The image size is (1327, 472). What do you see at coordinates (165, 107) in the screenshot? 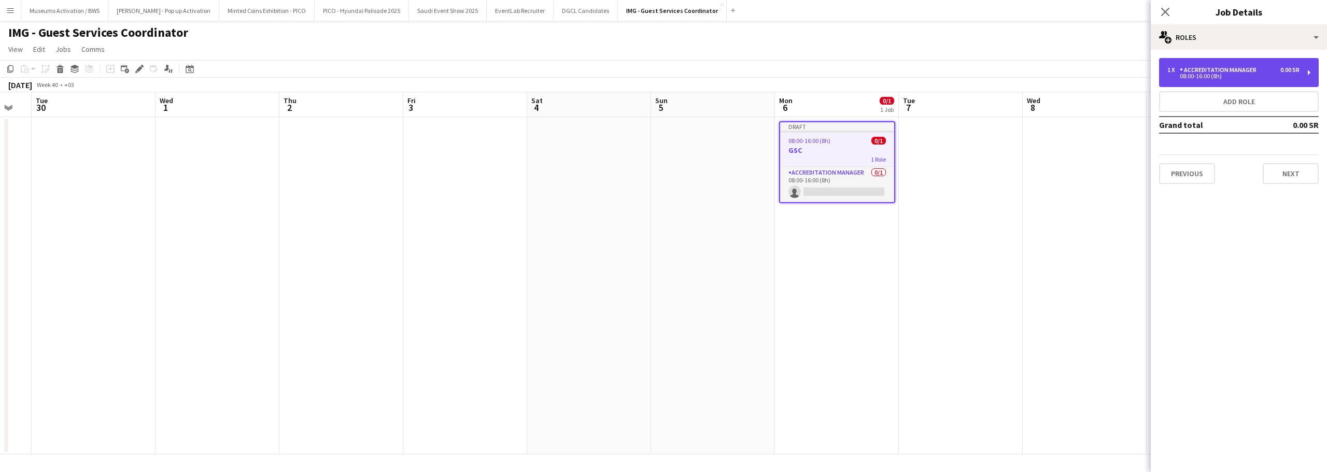
I see `span: 1` at bounding box center [165, 107].